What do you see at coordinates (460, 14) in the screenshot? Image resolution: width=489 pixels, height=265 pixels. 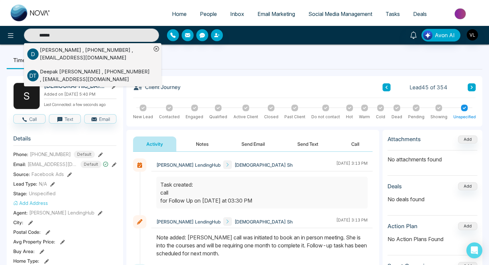 I see `img: Market-place.gif` at bounding box center [460, 14].